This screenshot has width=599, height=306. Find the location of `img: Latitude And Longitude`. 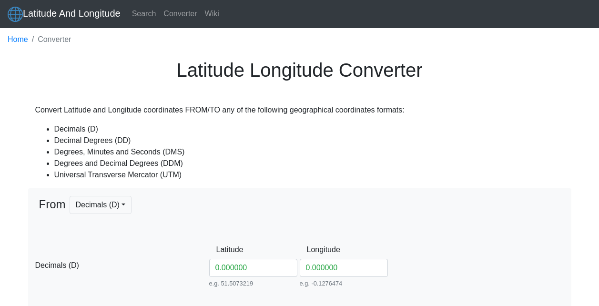

img: Latitude And Longitude is located at coordinates (15, 14).